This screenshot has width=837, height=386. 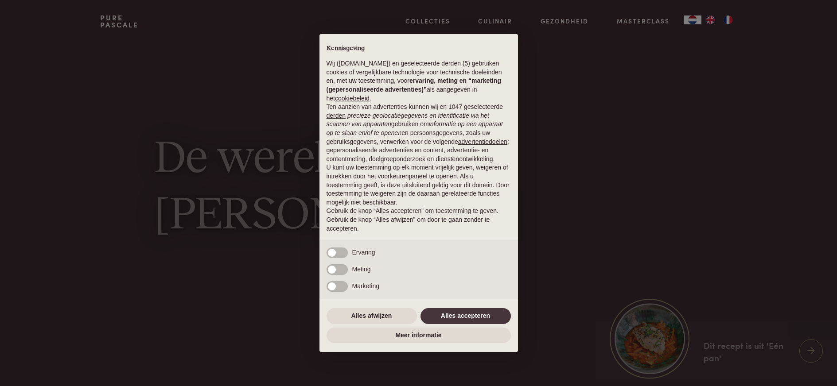 I want to click on p: Gebruik de knop “Alles accepteren” om toestemming te geven. Gebruik de knop “Alles afwijzen” om d..., so click(x=419, y=220).